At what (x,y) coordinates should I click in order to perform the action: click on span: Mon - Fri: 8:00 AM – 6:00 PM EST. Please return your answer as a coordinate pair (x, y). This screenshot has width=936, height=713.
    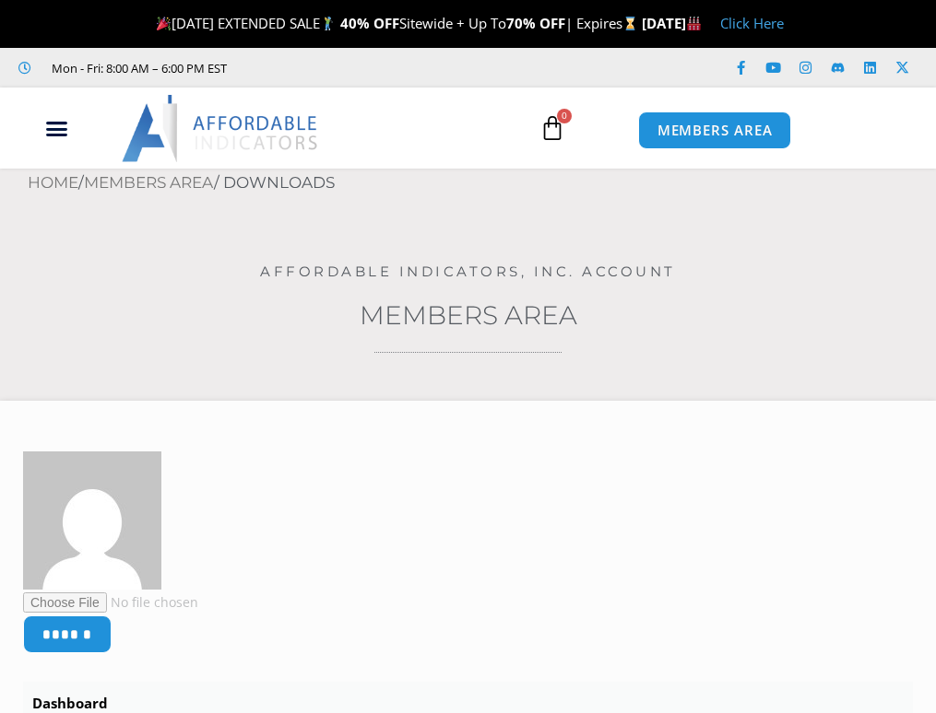
    Looking at the image, I should click on (136, 68).